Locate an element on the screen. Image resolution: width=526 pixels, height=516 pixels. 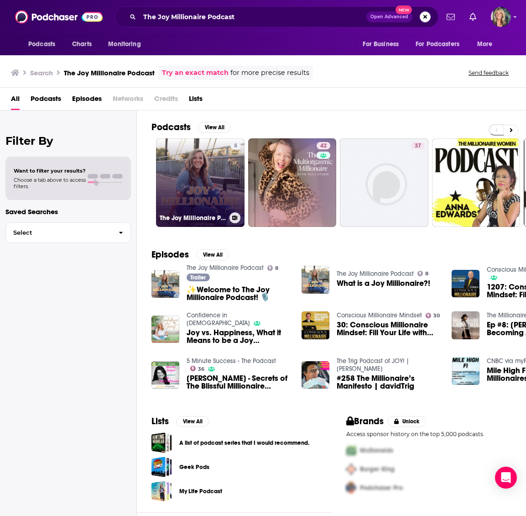
p: Access sponsor history on the top 5,000 podcasts. is located at coordinates (429, 434).